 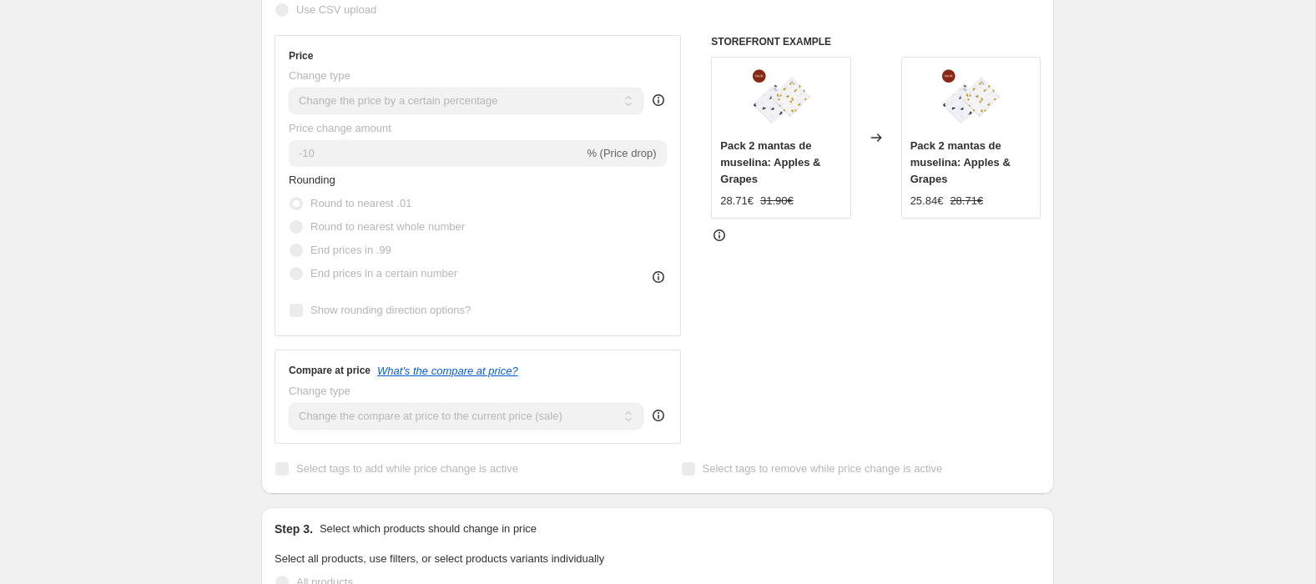 What do you see at coordinates (439, 558) in the screenshot?
I see `span: Select all products, use filters, or select products variants individually` at bounding box center [439, 558].